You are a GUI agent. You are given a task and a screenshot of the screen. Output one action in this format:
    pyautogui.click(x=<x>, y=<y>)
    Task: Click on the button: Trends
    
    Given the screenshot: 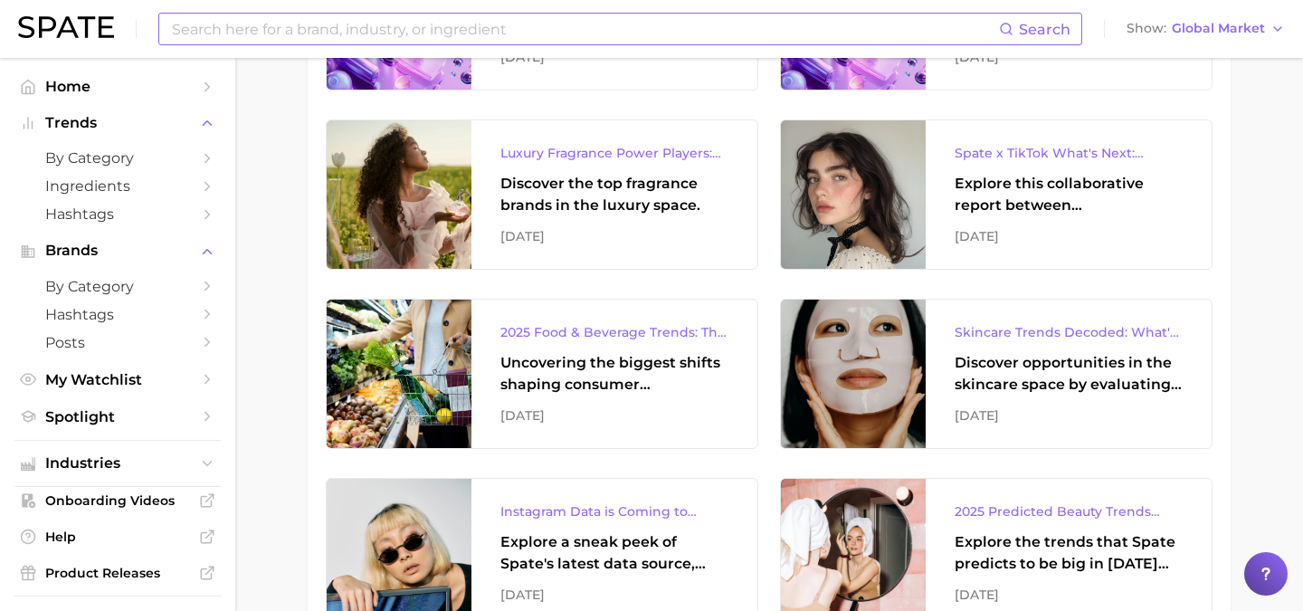 What is the action you would take?
    pyautogui.click(x=118, y=123)
    